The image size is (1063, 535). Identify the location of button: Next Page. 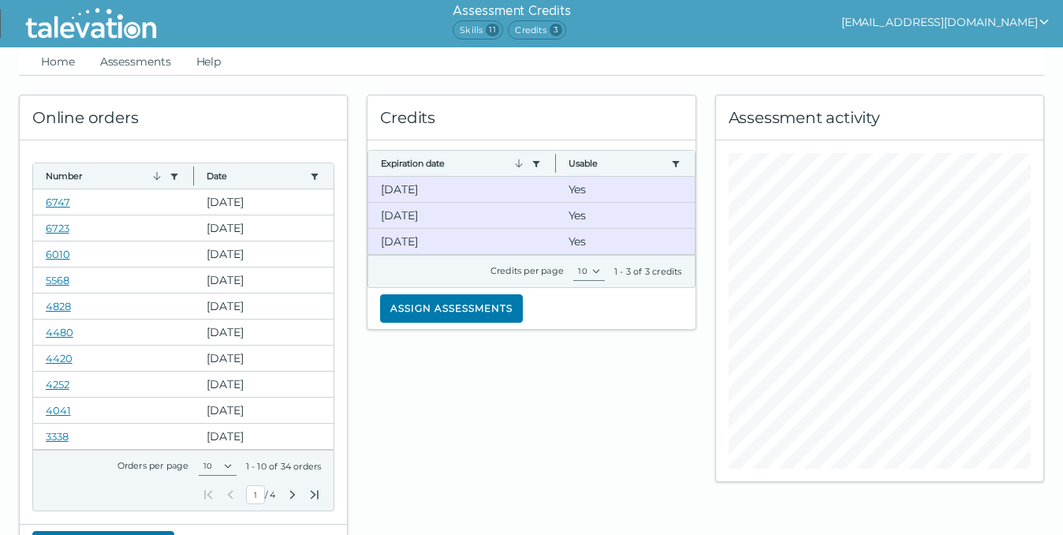
(293, 494).